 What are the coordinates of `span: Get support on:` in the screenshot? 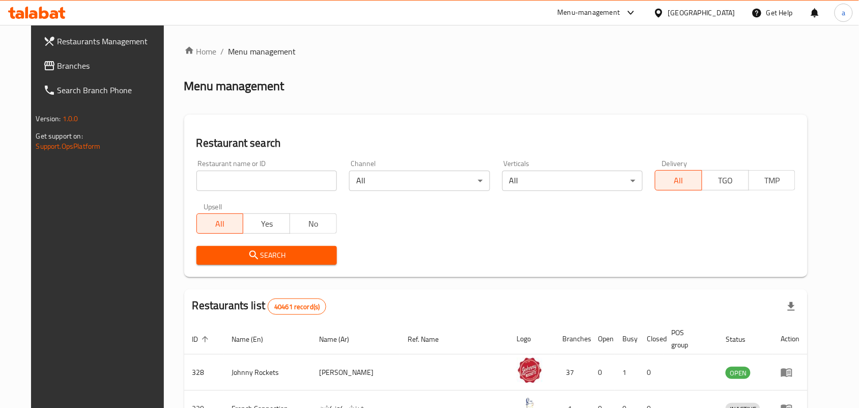 It's located at (60, 136).